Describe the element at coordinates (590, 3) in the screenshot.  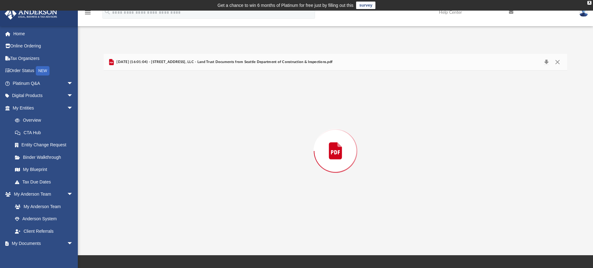
I see `div: close` at that location.